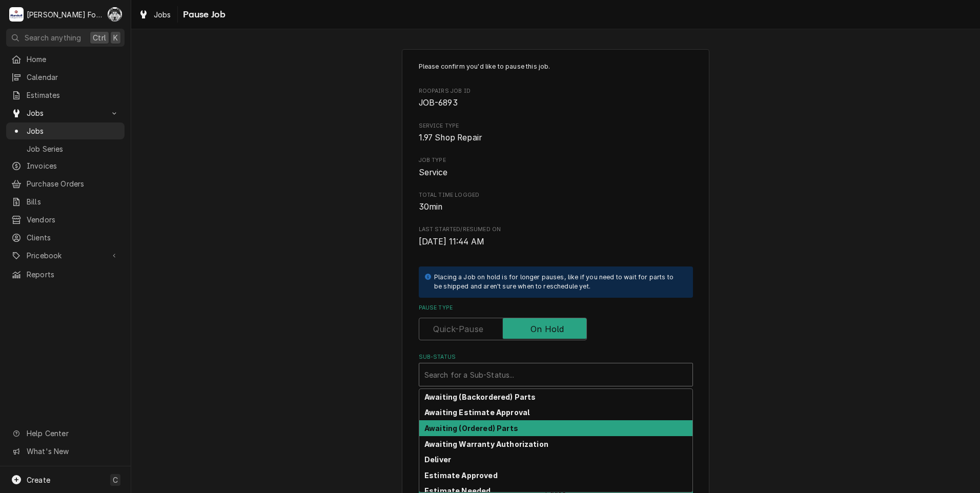 This screenshot has width=980, height=493. I want to click on a: Go to Pricebook, so click(65, 255).